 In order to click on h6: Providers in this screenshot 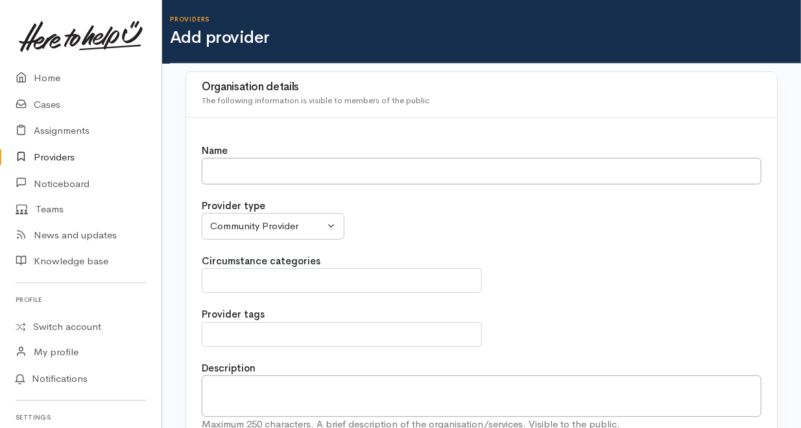, I will do `click(485, 19)`.